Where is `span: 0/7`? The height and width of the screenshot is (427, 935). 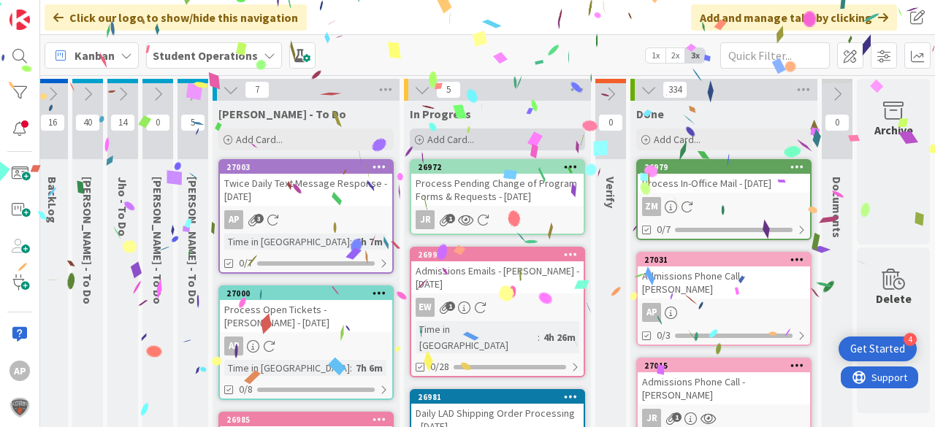 span: 0/7 is located at coordinates (245, 263).